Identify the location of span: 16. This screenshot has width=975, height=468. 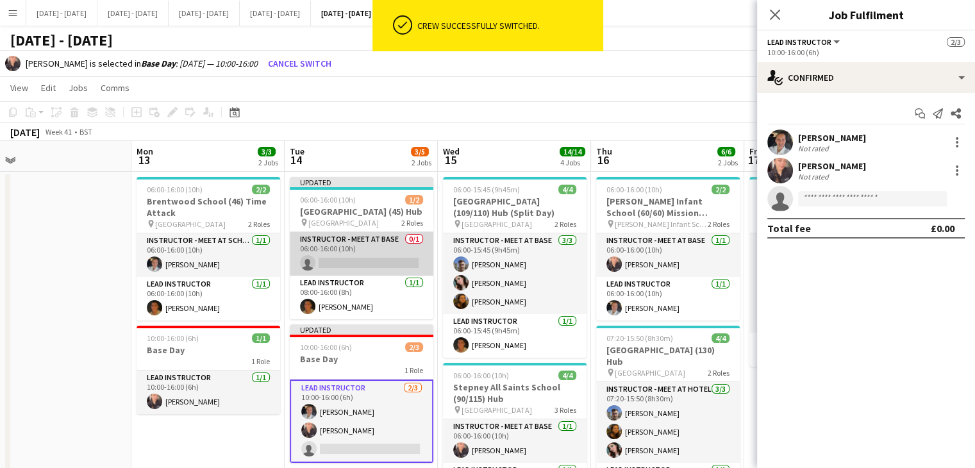
(603, 160).